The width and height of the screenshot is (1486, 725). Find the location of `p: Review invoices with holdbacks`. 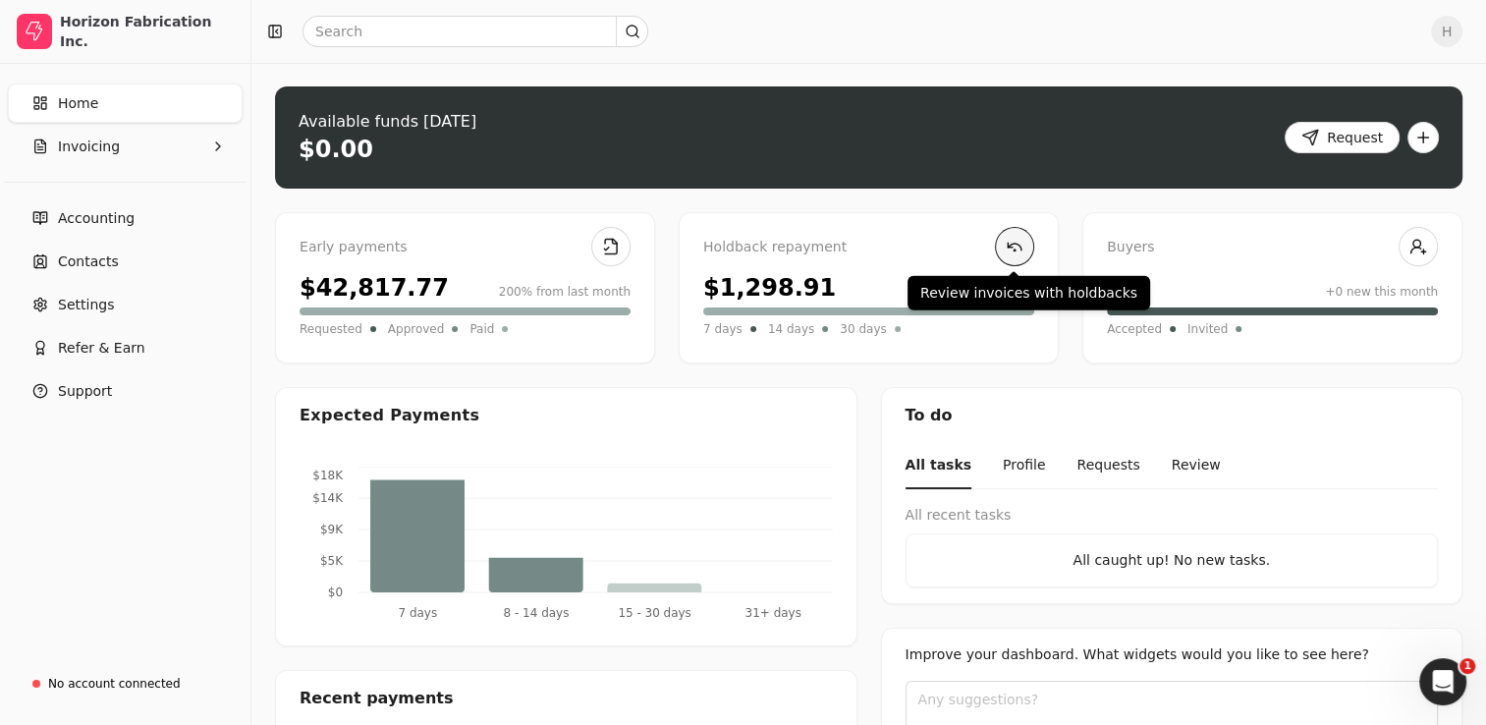

p: Review invoices with holdbacks is located at coordinates (1028, 293).